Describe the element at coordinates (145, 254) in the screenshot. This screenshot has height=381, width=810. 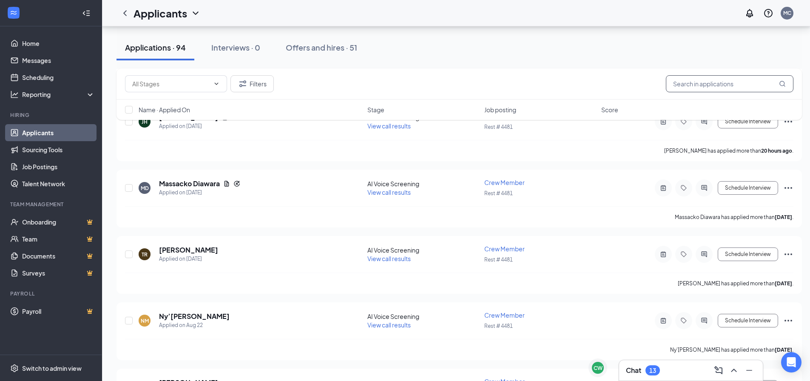
I see `div: TR` at that location.